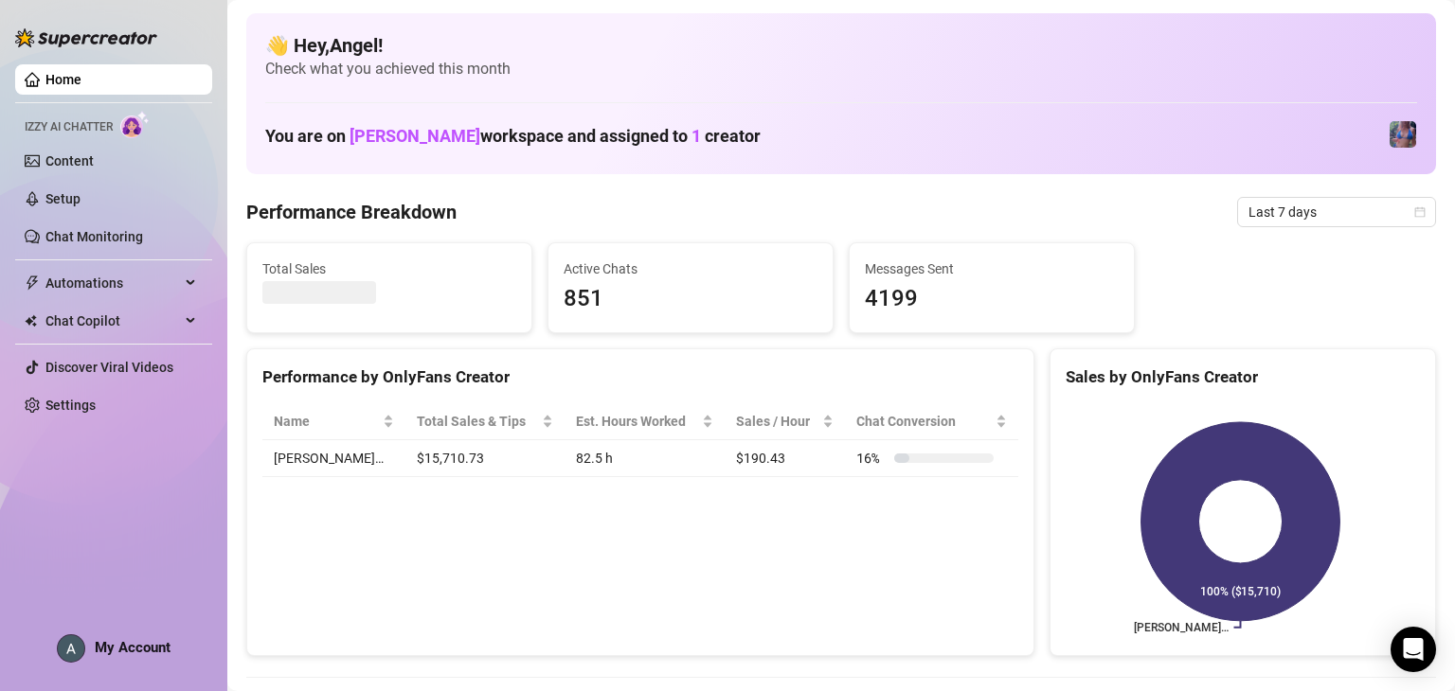  Describe the element at coordinates (1420, 212) in the screenshot. I see `span: calendar` at that location.